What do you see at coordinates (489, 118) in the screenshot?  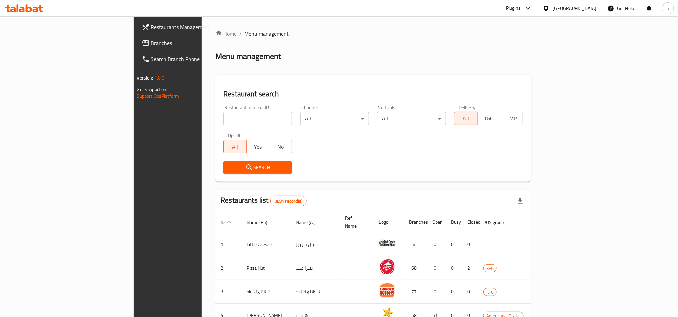 I see `span: TGO` at bounding box center [489, 118].